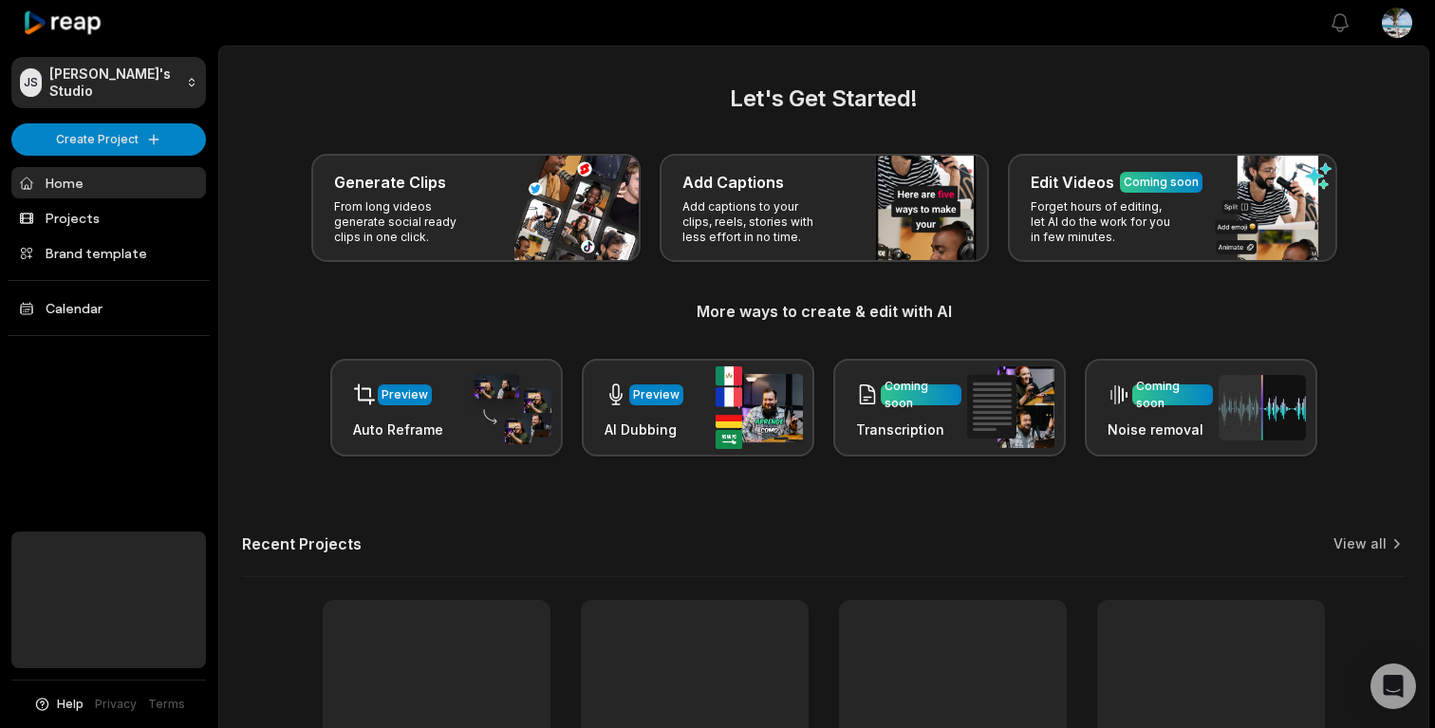 This screenshot has width=1435, height=728. Describe the element at coordinates (398, 429) in the screenshot. I see `h3: Auto Reframe` at that location.